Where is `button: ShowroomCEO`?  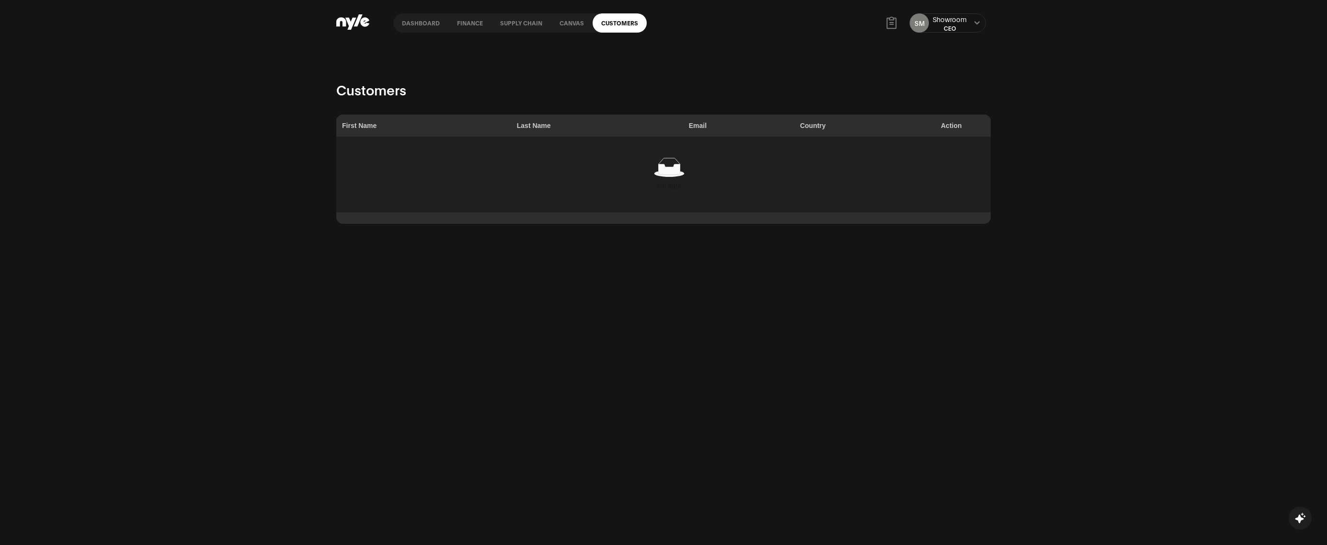
button: ShowroomCEO is located at coordinates (949, 23).